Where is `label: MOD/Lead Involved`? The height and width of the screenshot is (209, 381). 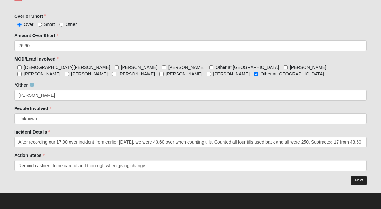 label: MOD/Lead Involved is located at coordinates (36, 59).